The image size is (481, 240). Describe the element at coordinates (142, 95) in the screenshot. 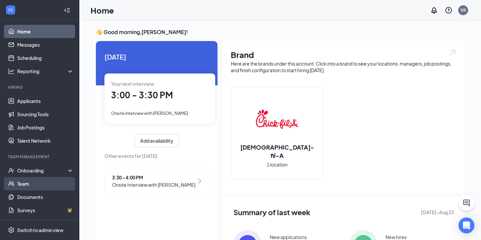

I see `span: 3:00 - 3:30 PM` at that location.